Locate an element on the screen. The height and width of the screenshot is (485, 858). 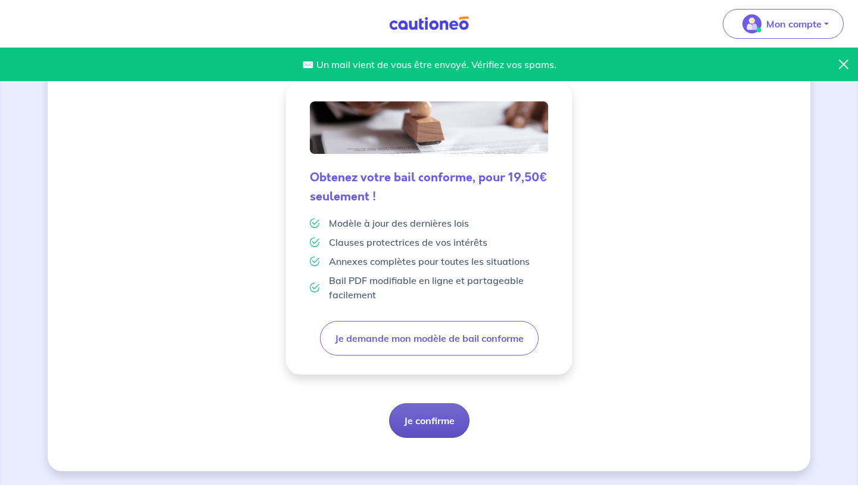
p: Mon compte is located at coordinates (794, 24).